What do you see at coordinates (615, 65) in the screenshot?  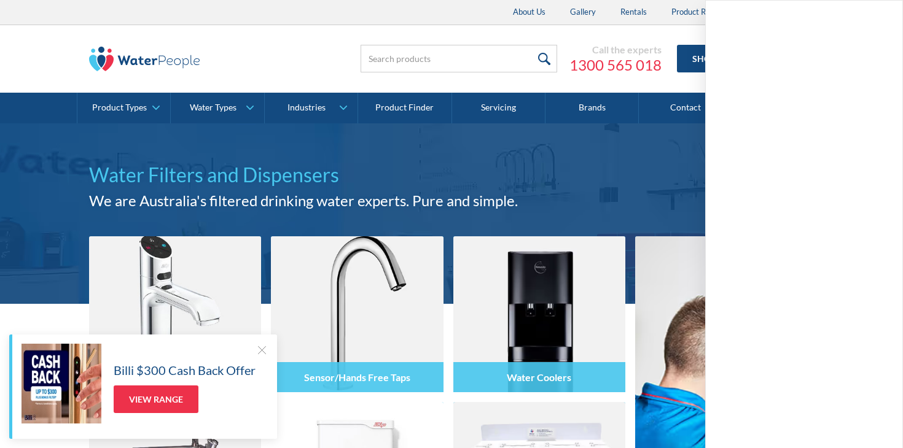 I see `a: 1300 565 018` at bounding box center [615, 65].